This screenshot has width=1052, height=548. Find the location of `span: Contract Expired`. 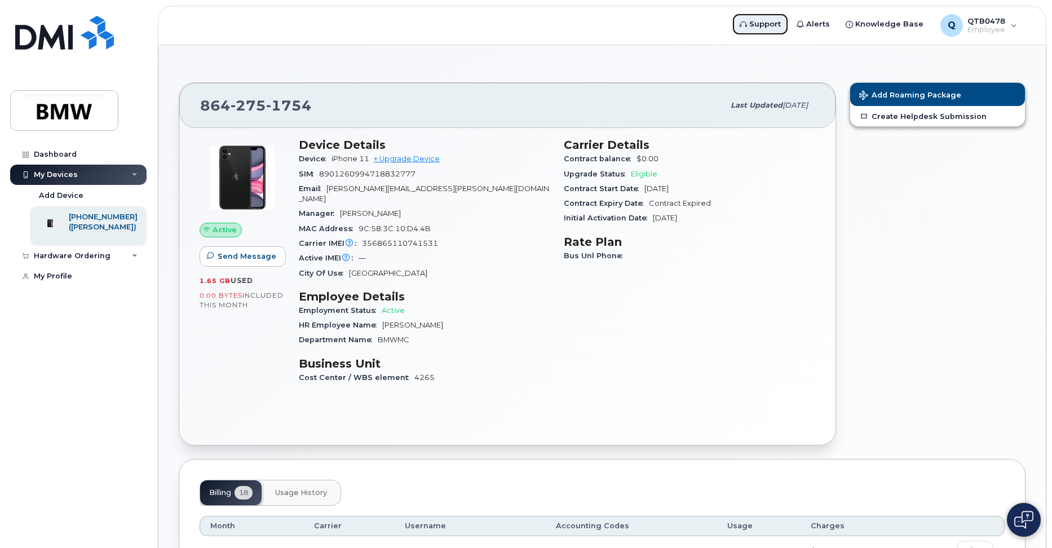

span: Contract Expired is located at coordinates (680, 203).